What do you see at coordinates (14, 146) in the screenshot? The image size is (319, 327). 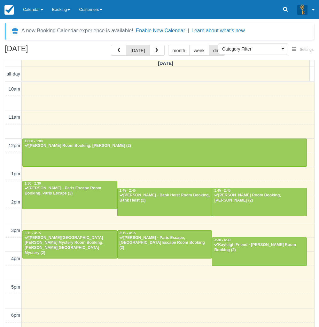 I see `span: 12pm` at bounding box center [14, 146].